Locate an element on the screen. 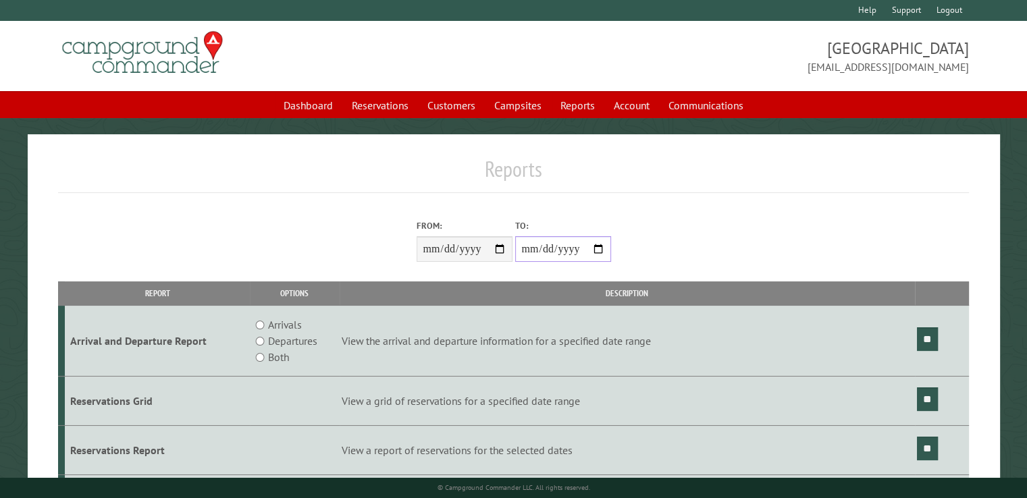 This screenshot has height=498, width=1027. td: View a report of reservations for the selected dates is located at coordinates (627, 450).